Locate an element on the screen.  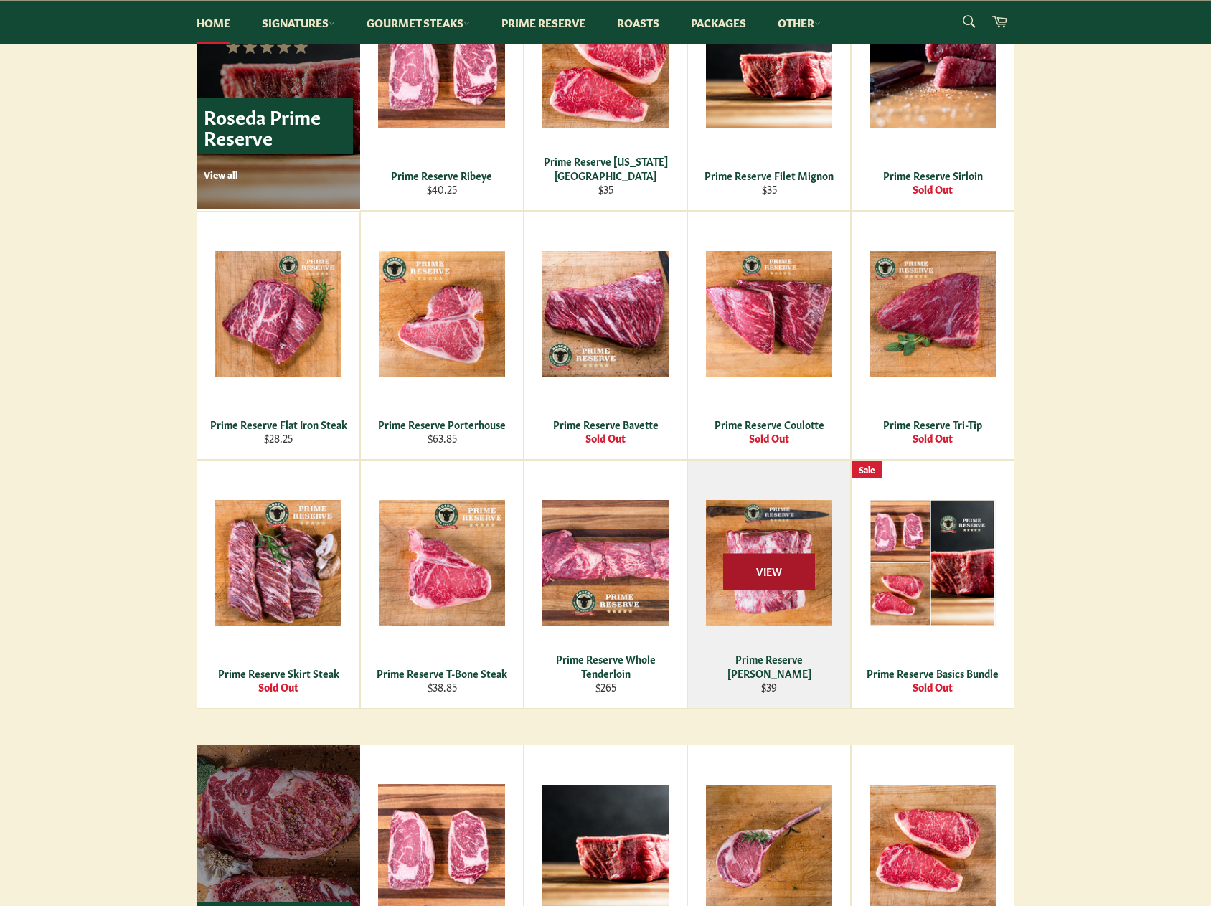
a: Home is located at coordinates (213, 22).